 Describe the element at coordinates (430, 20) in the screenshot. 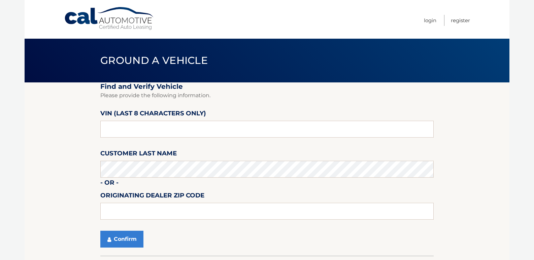

I see `a: Login` at that location.